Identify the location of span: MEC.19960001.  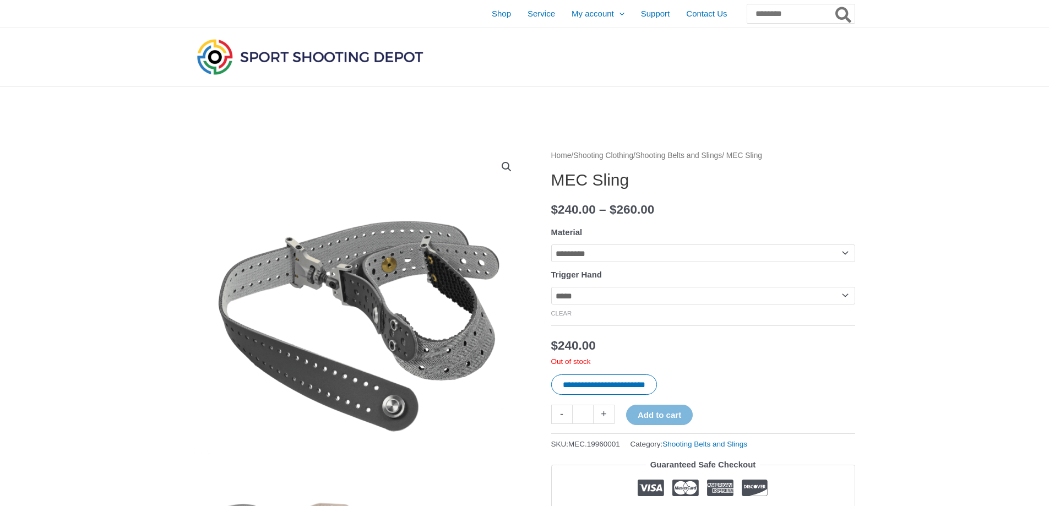
(594, 444).